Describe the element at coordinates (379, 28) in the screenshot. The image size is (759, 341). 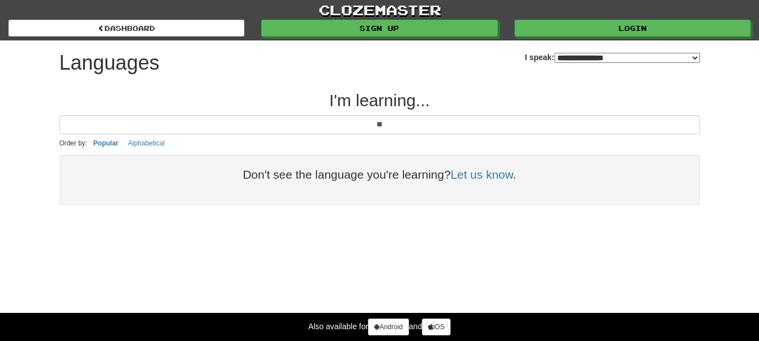
I see `a: Sign up` at that location.